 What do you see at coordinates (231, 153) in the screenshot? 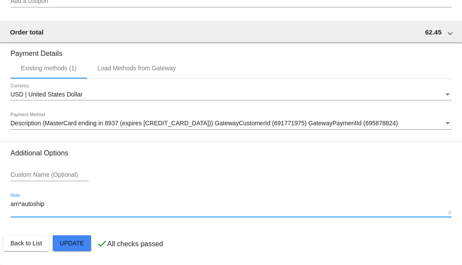
I see `h3: Additional Options` at bounding box center [231, 153].